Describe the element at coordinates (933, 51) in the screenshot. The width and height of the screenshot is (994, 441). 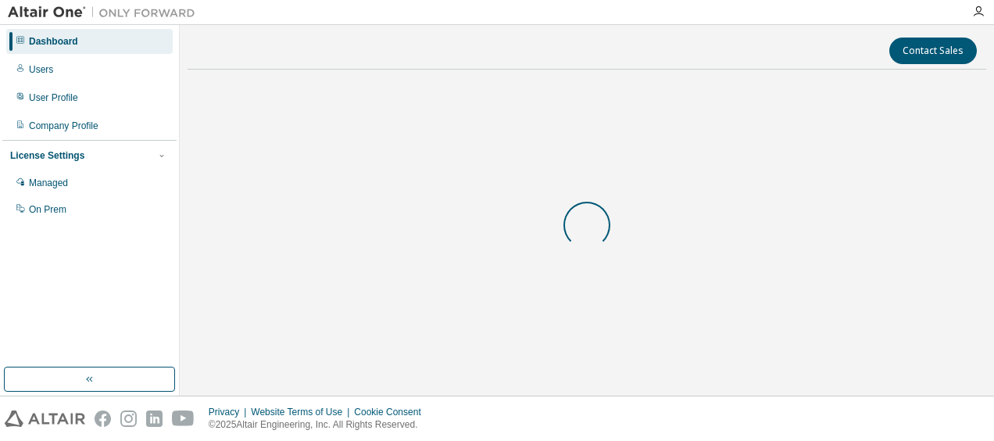
I see `button: Contact Sales` at that location.